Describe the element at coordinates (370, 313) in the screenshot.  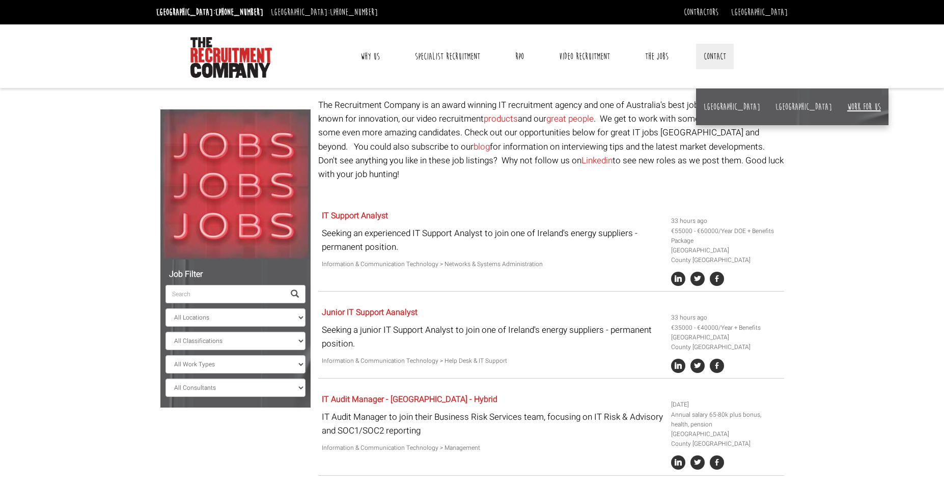
I see `a: Junior IT Support Aanalyst` at that location.